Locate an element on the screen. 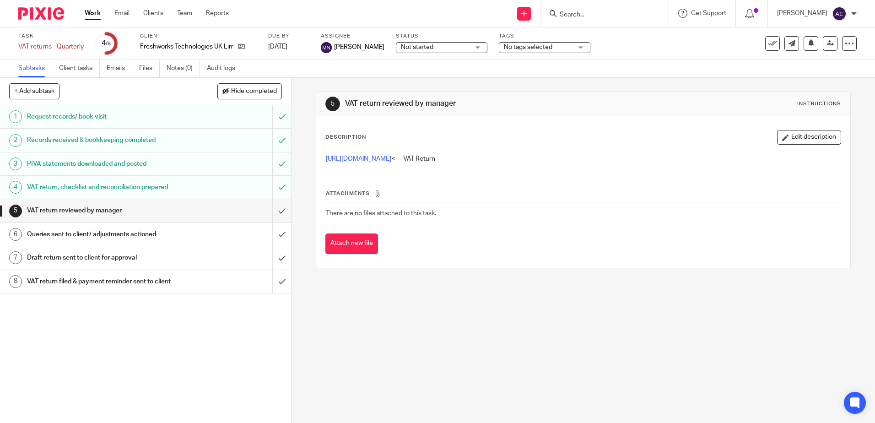  button: + Add subtask is located at coordinates (34, 91).